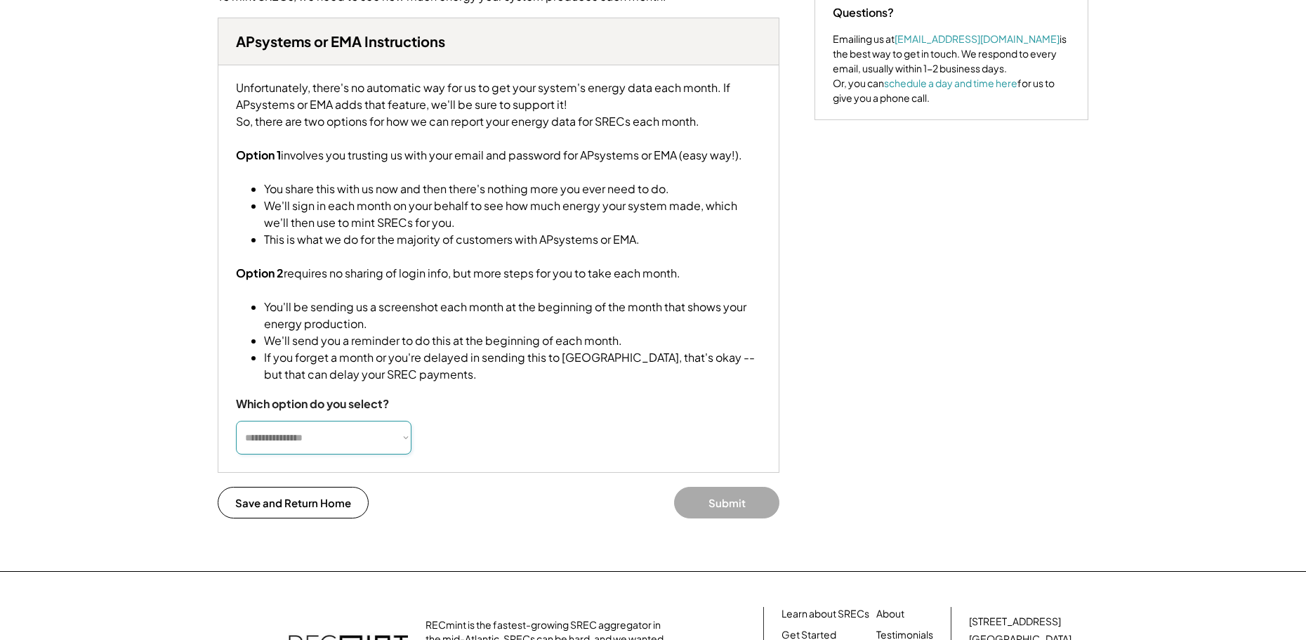  I want to click on button: Save and Return Home, so click(293, 502).